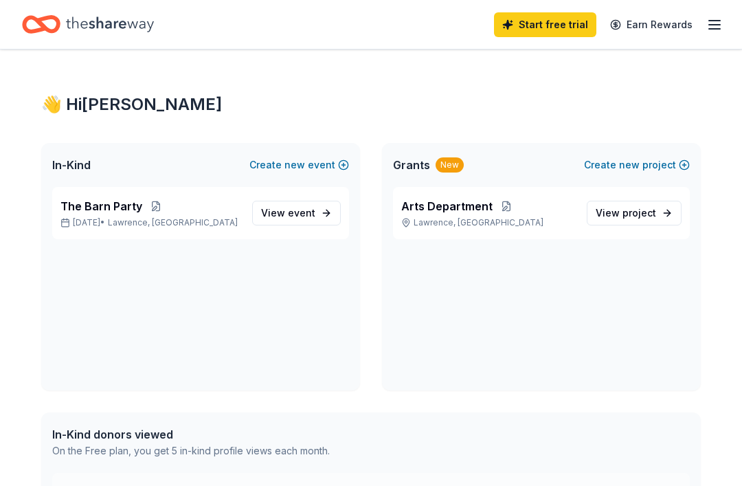 This screenshot has width=742, height=486. I want to click on a: View project, so click(634, 213).